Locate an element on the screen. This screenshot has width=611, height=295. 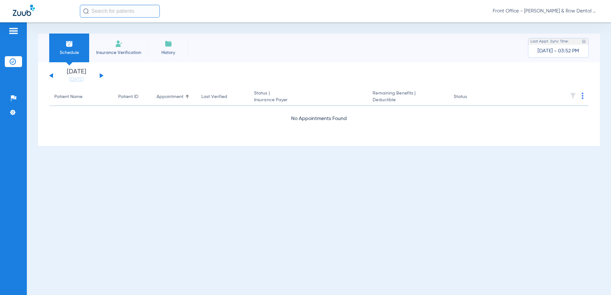
span: Last Appt. Sync Time: is located at coordinates (550, 42).